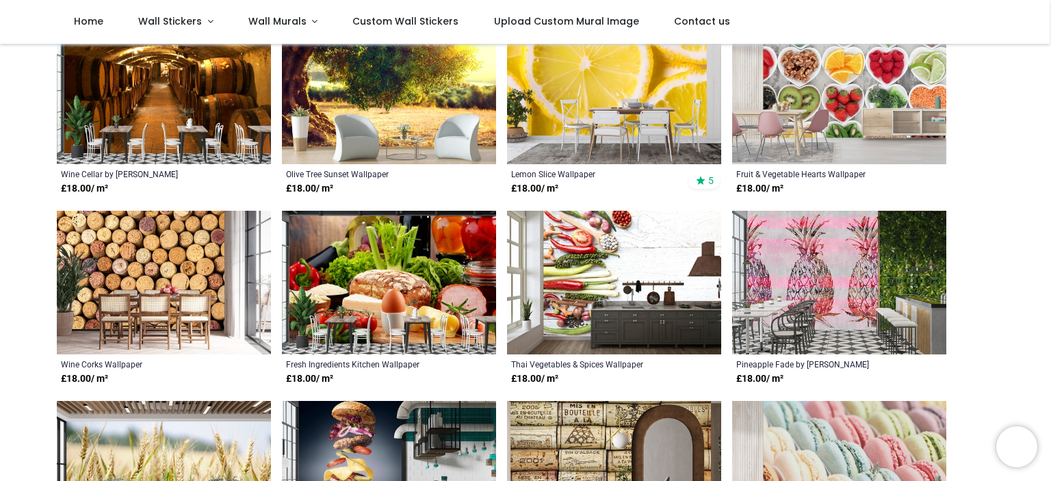 The image size is (1051, 481). Describe the element at coordinates (143, 364) in the screenshot. I see `div: Wine Corks Wallpaper` at that location.